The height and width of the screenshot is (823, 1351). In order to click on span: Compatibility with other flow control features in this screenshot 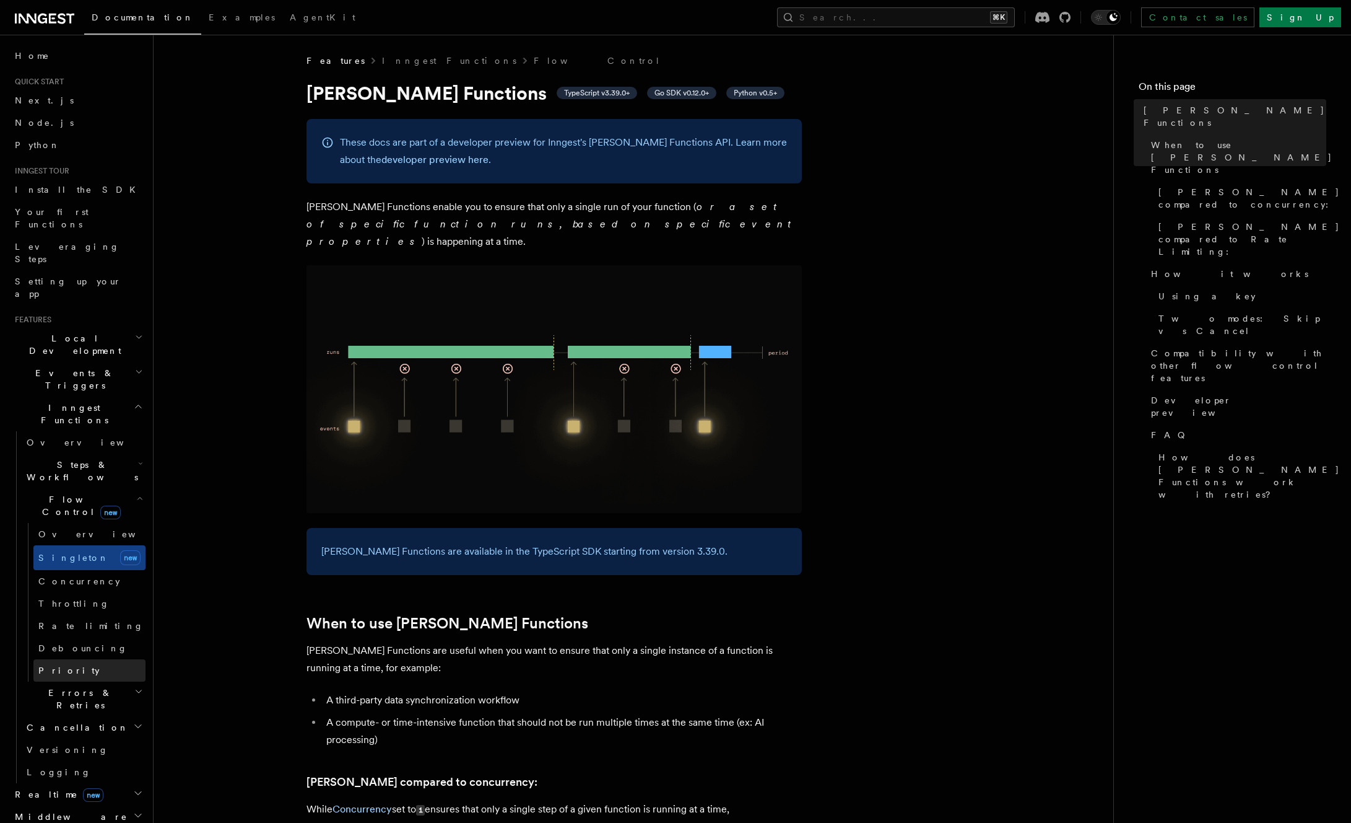, I will do `click(1239, 365)`.